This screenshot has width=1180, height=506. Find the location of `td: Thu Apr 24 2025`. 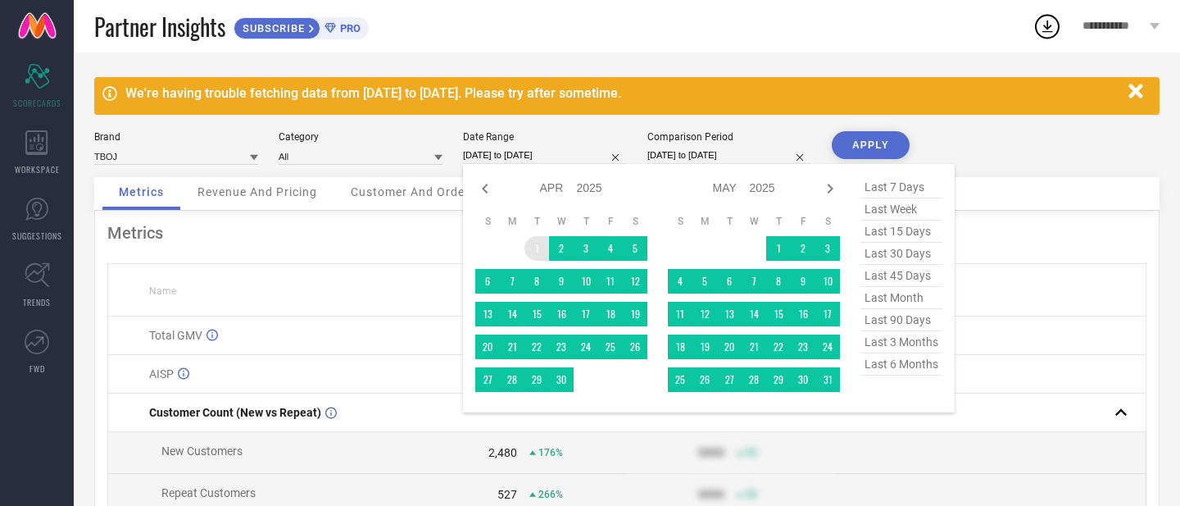

td: Thu Apr 24 2025 is located at coordinates (586, 347).